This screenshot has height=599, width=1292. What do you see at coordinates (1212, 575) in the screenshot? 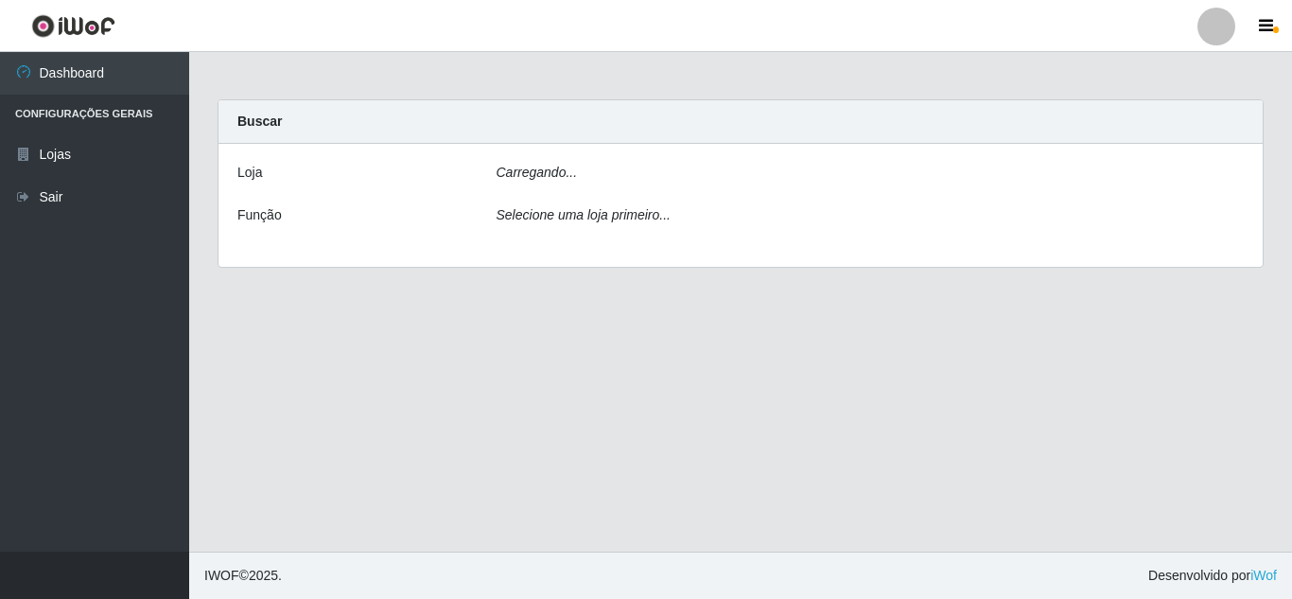
I see `span: Desenvolvido por` at bounding box center [1212, 575].